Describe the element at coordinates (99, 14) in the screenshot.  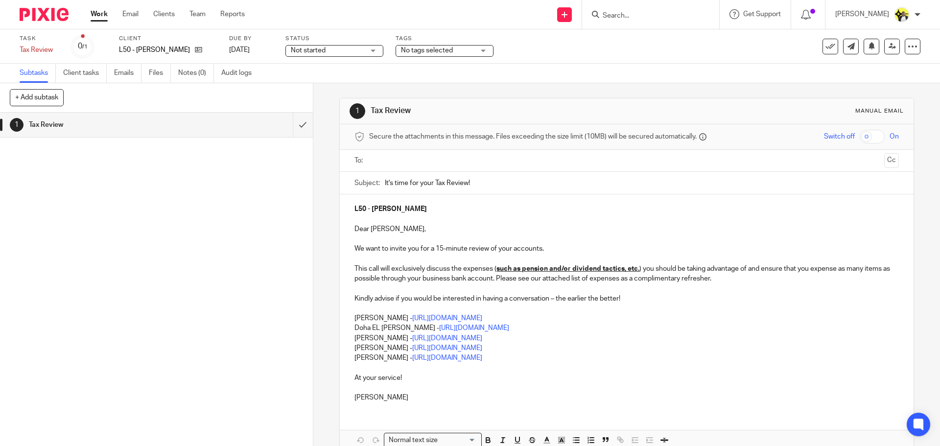
I see `a: Work` at that location.